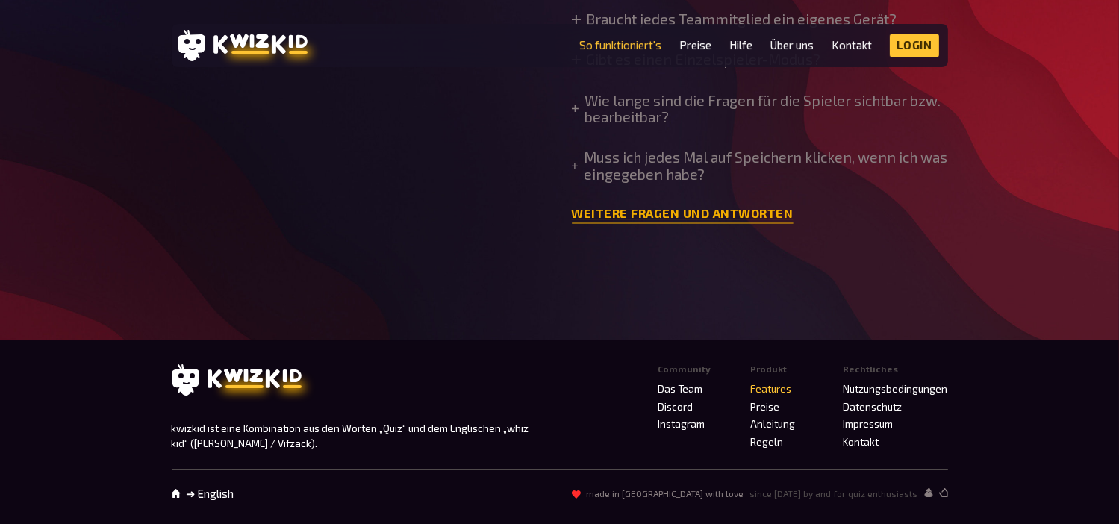 Image resolution: width=1119 pixels, height=524 pixels. I want to click on a: Features, so click(771, 389).